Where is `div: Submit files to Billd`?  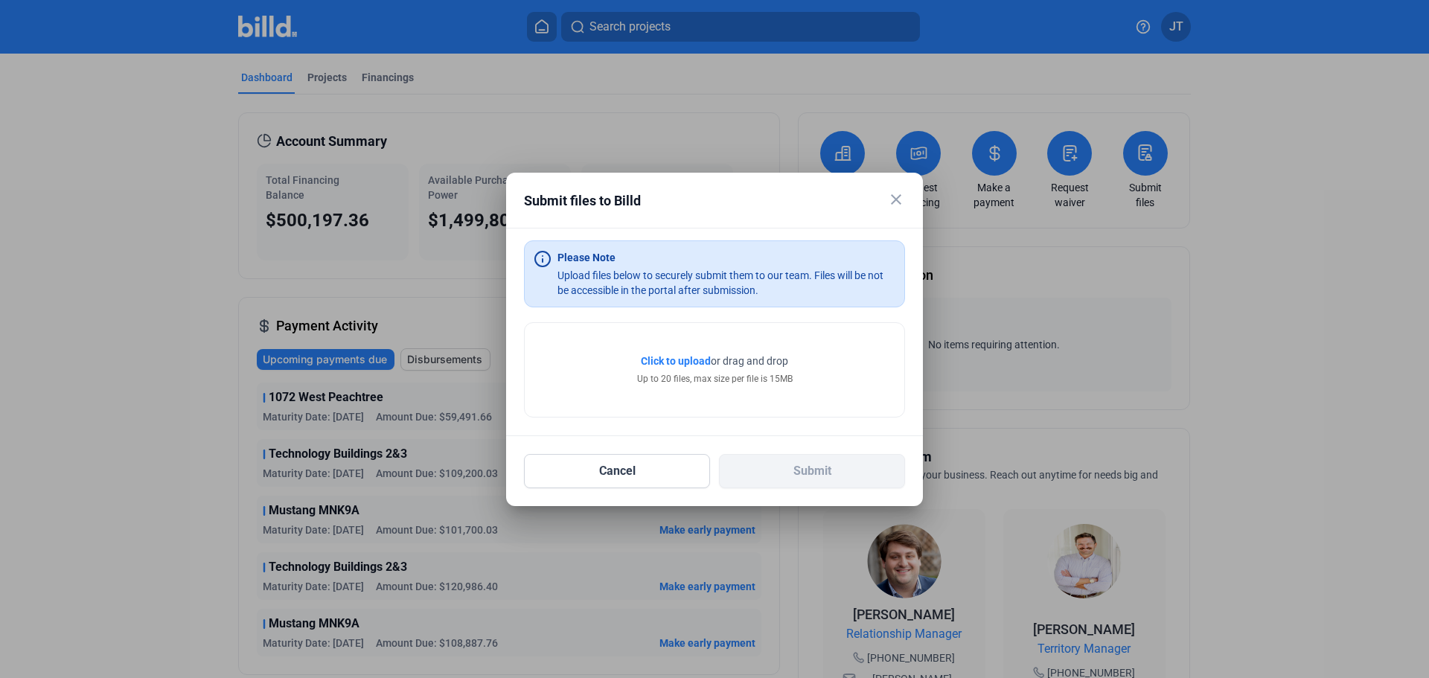 div: Submit files to Billd is located at coordinates (696, 201).